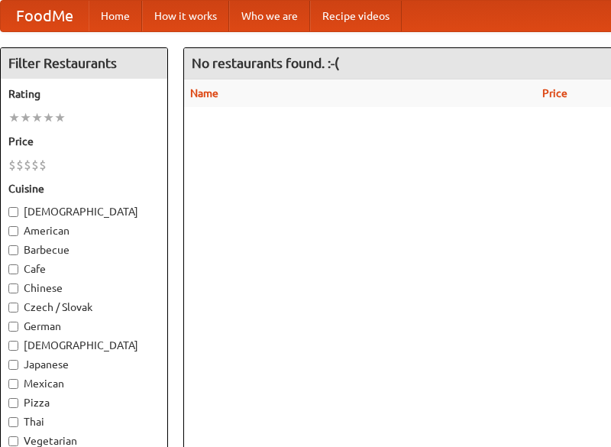 This screenshot has height=447, width=611. I want to click on h4: Filter Restaurants, so click(84, 63).